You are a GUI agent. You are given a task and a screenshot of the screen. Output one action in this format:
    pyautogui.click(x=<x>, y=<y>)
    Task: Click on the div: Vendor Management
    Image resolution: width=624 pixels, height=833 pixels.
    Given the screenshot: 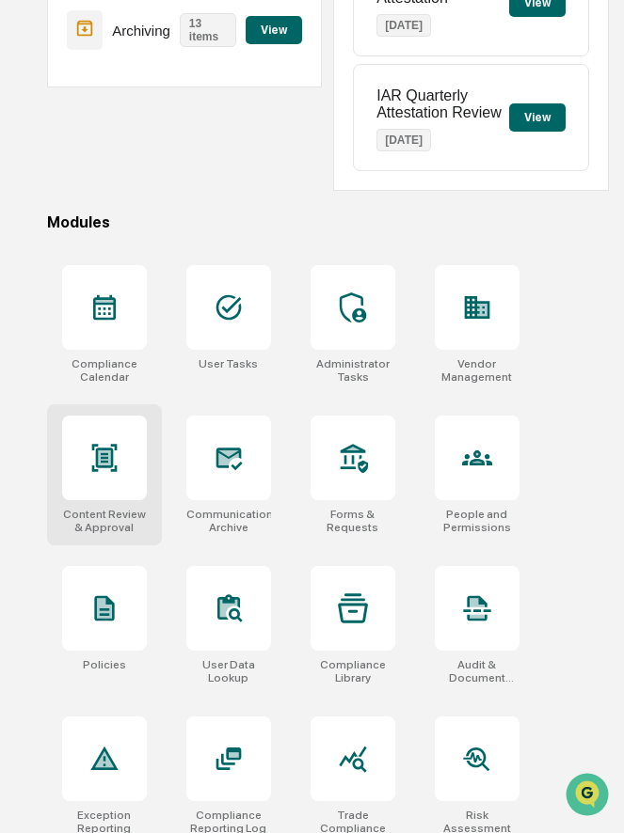 What is the action you would take?
    pyautogui.click(x=477, y=371)
    